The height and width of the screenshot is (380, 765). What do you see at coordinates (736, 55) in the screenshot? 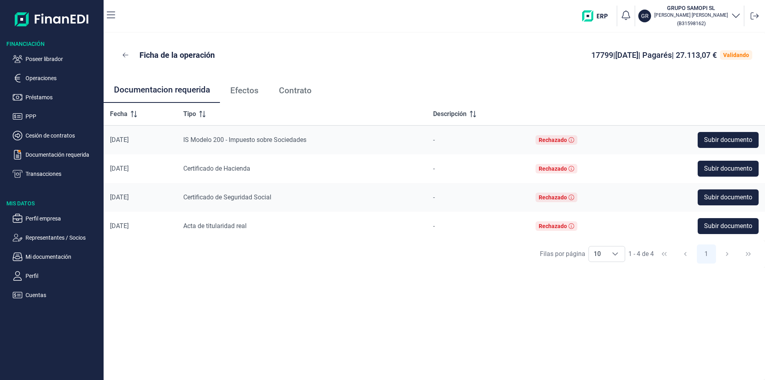
I see `div: Validando` at bounding box center [736, 55].